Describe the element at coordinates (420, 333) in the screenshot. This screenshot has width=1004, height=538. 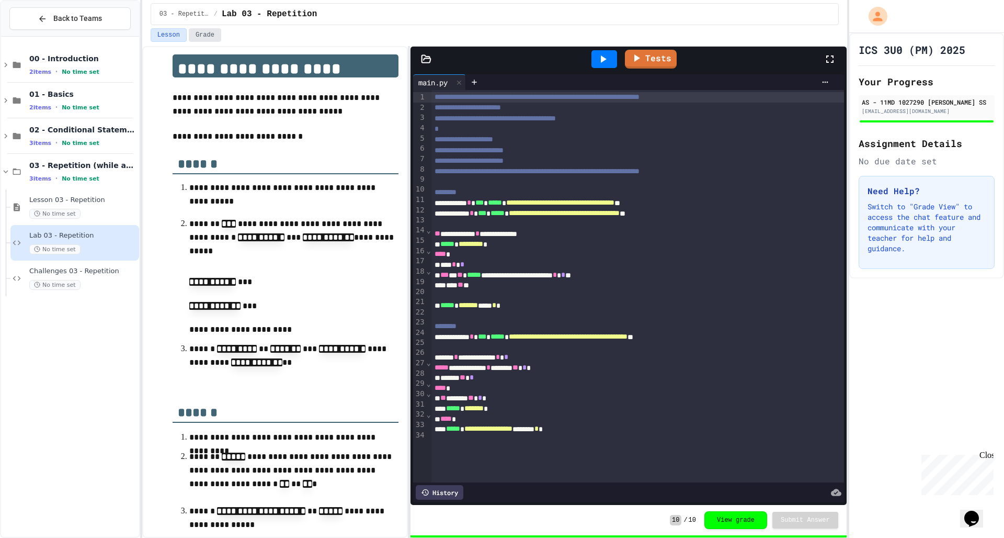
I see `div: 24` at that location.